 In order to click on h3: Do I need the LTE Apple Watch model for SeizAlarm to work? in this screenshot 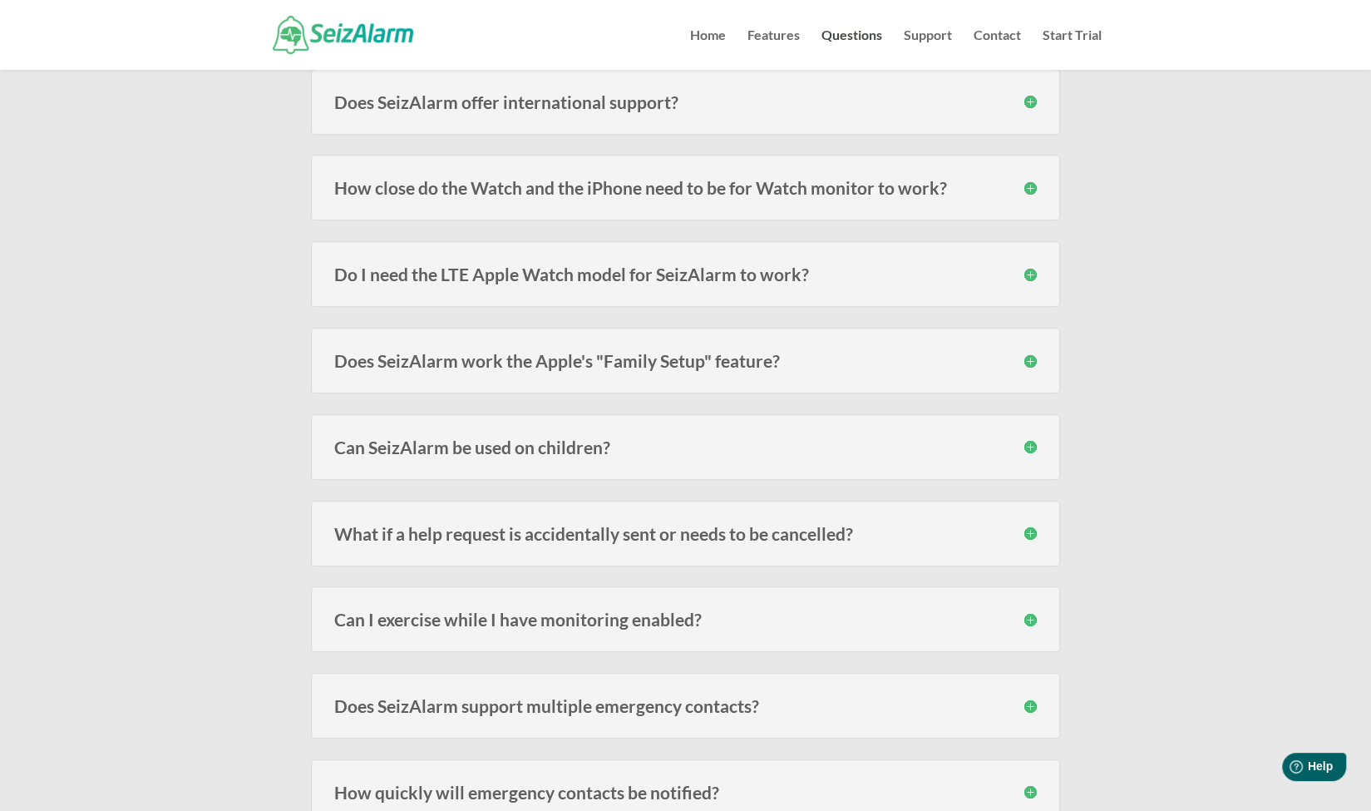, I will do `click(685, 274)`.